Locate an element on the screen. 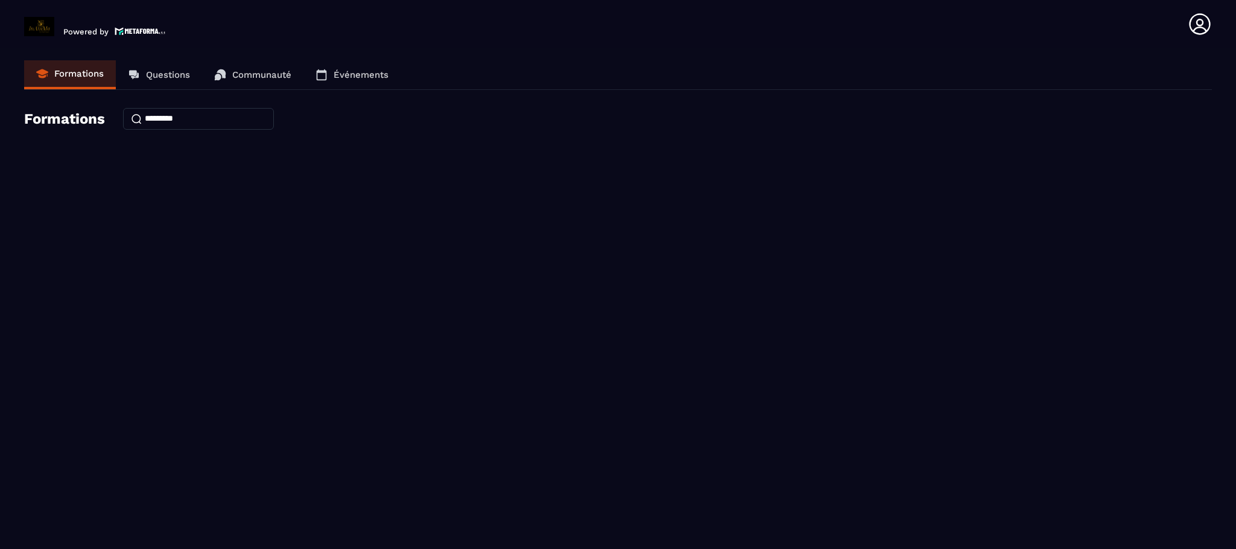 The image size is (1236, 549). img: logo-branding is located at coordinates (39, 27).